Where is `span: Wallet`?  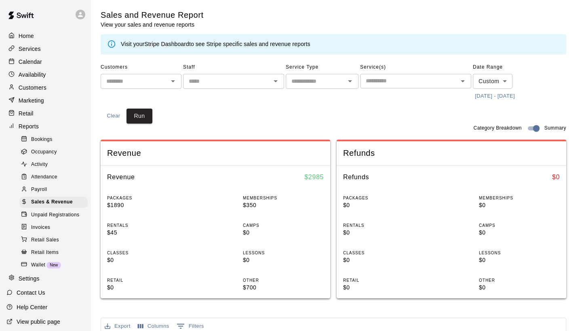
span: Wallet is located at coordinates (38, 265).